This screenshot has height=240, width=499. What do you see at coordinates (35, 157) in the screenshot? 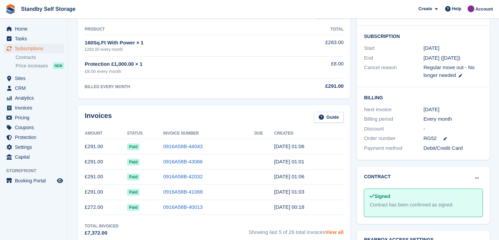
I see `span: Capital` at bounding box center [35, 157].